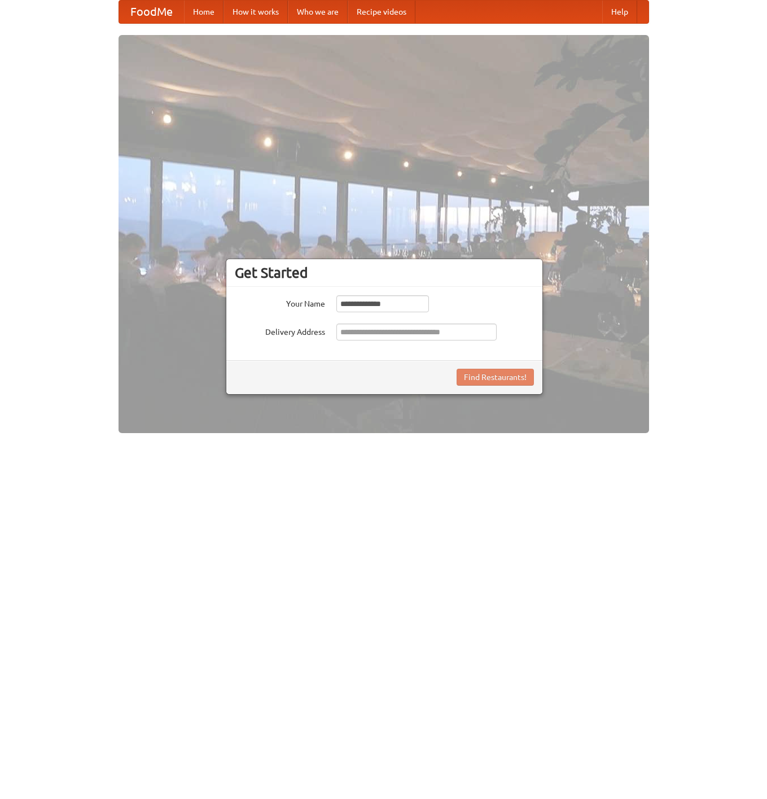  What do you see at coordinates (495, 377) in the screenshot?
I see `button: Find Restaurants!` at bounding box center [495, 377].